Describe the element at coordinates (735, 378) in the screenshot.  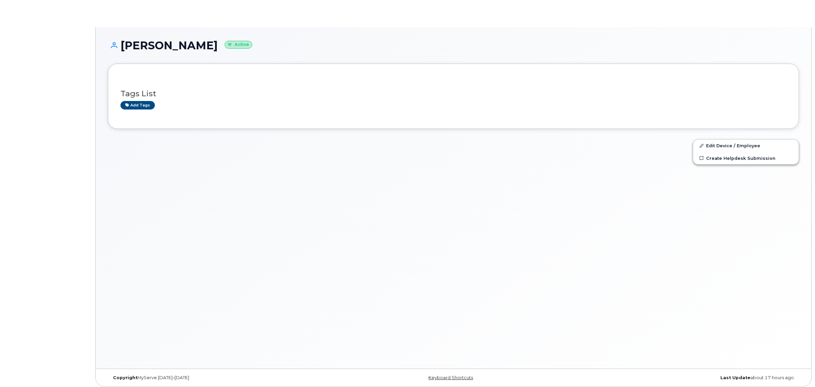
I see `strong: Last Update` at that location.